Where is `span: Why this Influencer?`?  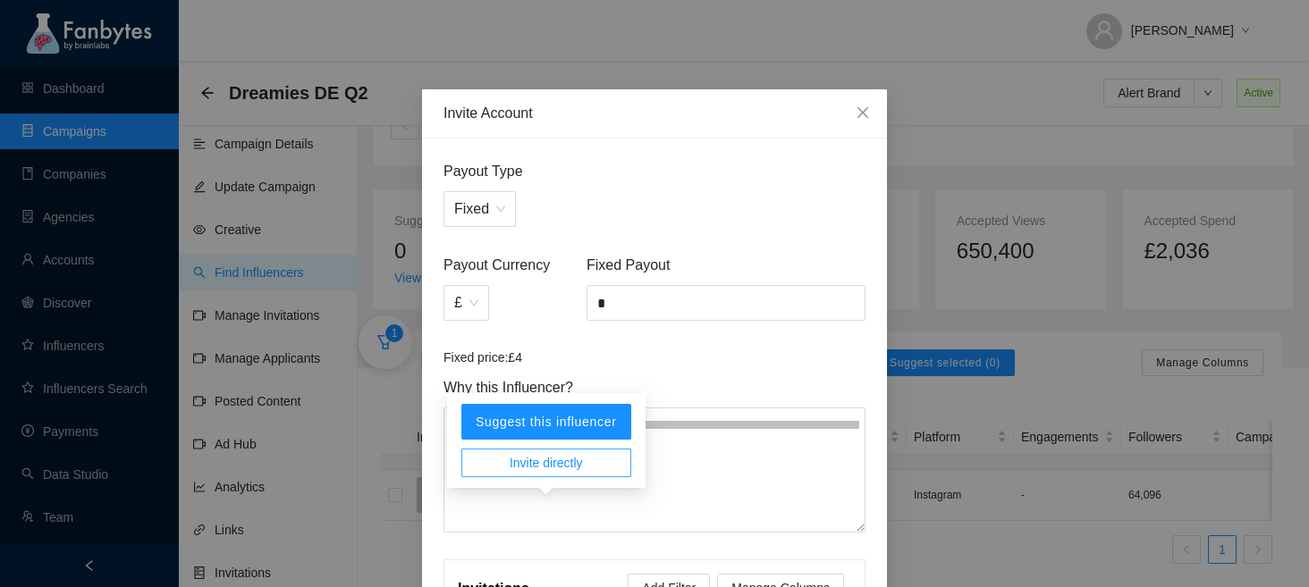
span: Why this Influencer? is located at coordinates (654, 387).